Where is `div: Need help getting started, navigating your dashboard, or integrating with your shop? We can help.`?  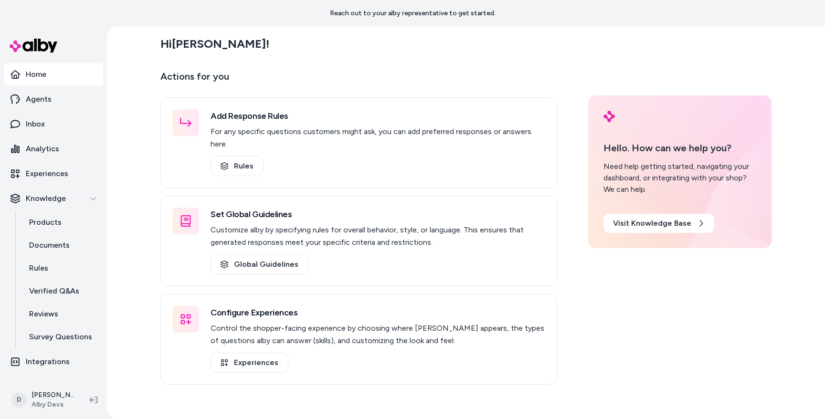
div: Need help getting started, navigating your dashboard, or integrating with your shop? We can help. is located at coordinates (680, 178).